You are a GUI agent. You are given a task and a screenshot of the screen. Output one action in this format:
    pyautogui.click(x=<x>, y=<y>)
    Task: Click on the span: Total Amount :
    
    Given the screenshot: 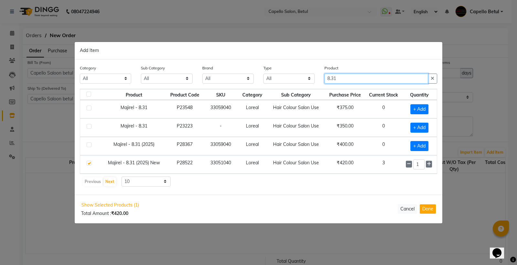 What is the action you would take?
    pyautogui.click(x=105, y=214)
    